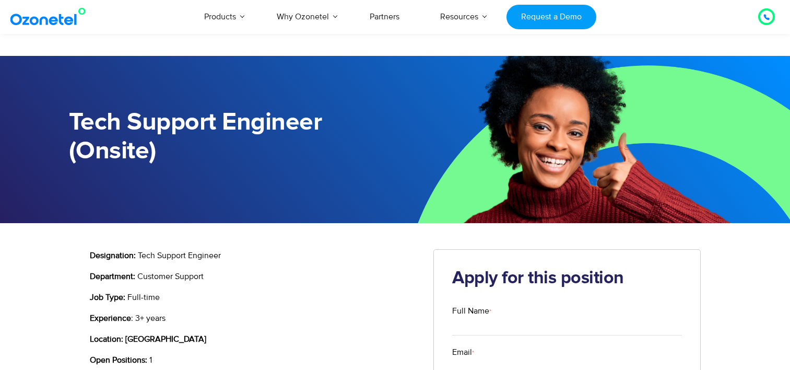 The image size is (790, 370). Describe the element at coordinates (150, 318) in the screenshot. I see `span: 3+ years` at that location.